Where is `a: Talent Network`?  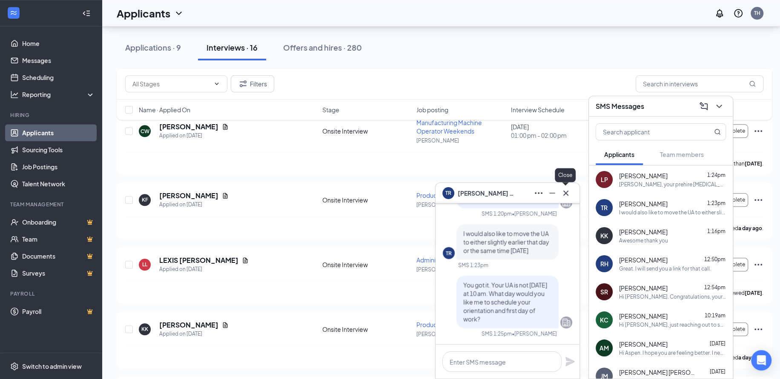 a: Talent Network is located at coordinates (58, 184).